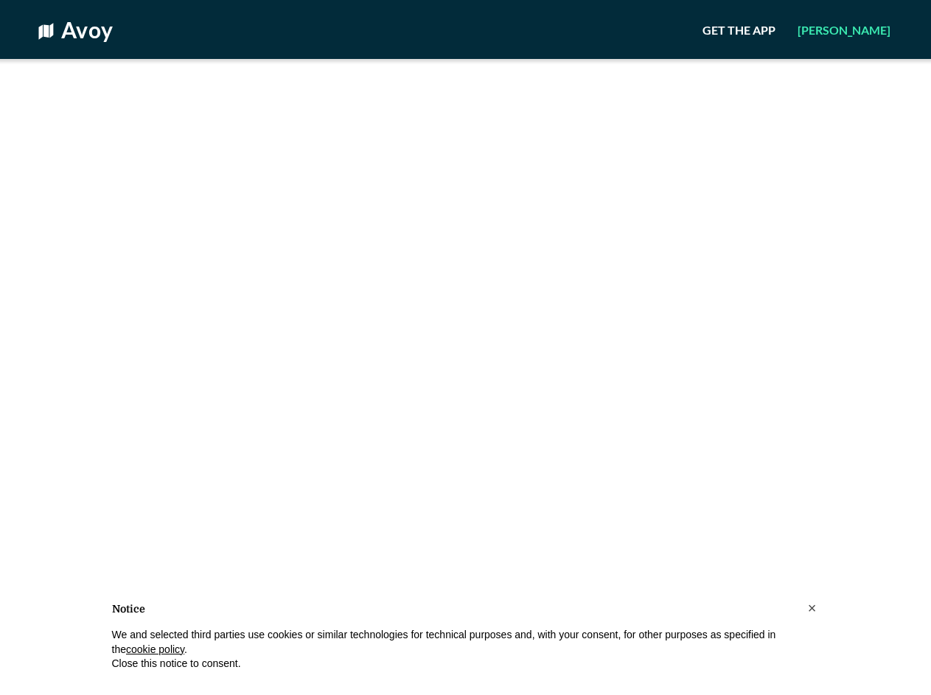  I want to click on h2: Notice, so click(454, 609).